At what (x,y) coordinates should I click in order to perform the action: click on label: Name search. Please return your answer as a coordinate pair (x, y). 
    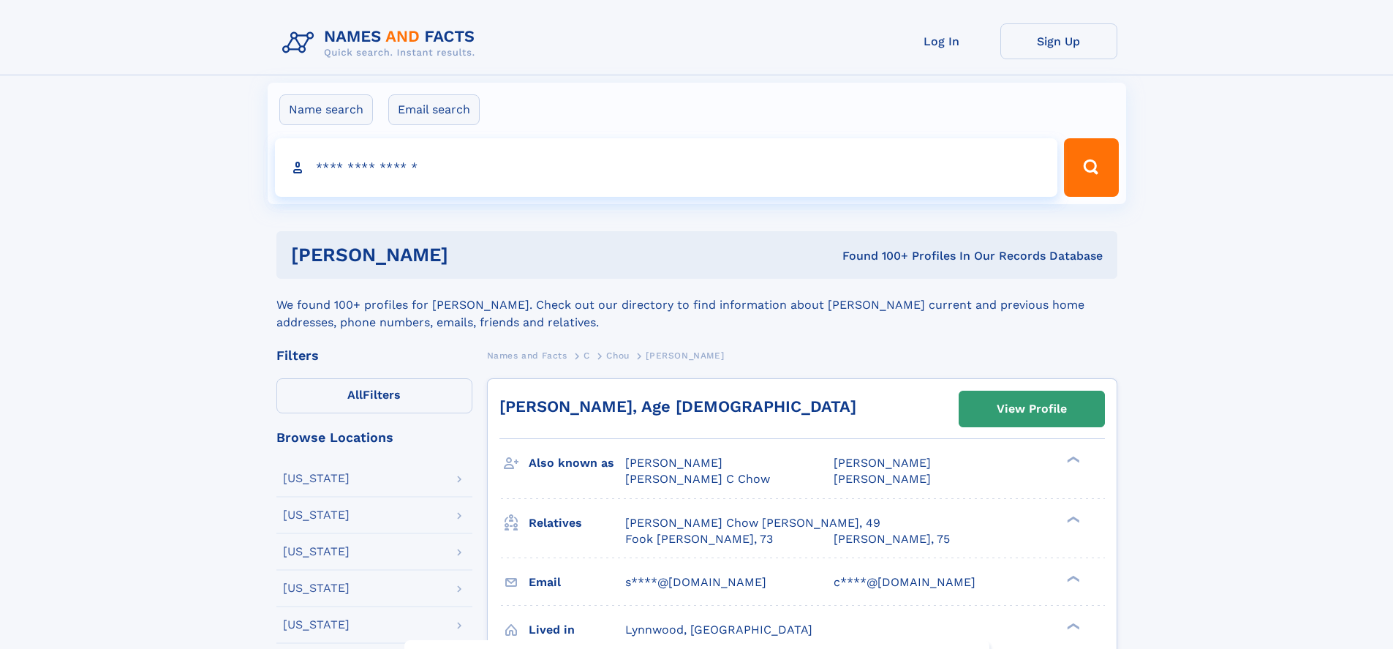
    Looking at the image, I should click on (326, 110).